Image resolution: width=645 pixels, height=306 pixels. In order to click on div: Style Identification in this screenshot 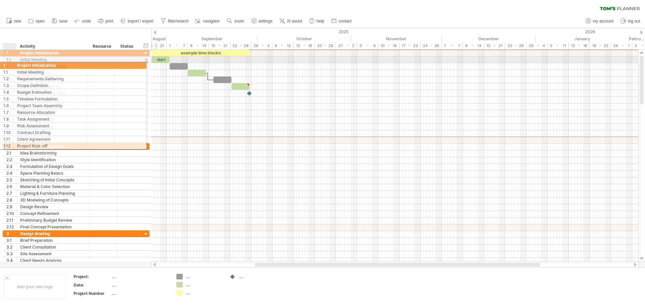, I will do `click(53, 160)`.